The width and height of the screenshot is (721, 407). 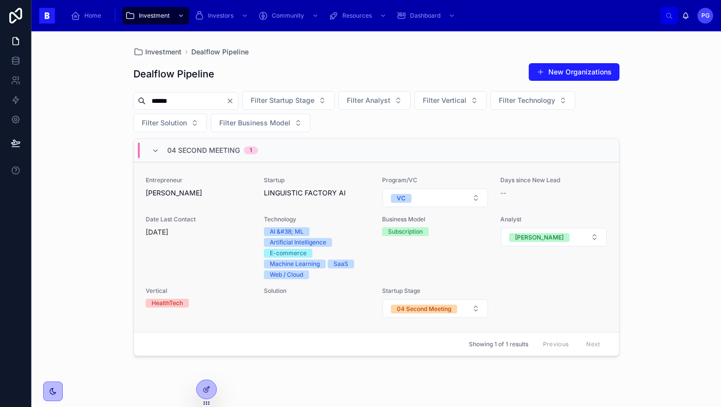 I want to click on div: scrollable content, so click(x=361, y=16).